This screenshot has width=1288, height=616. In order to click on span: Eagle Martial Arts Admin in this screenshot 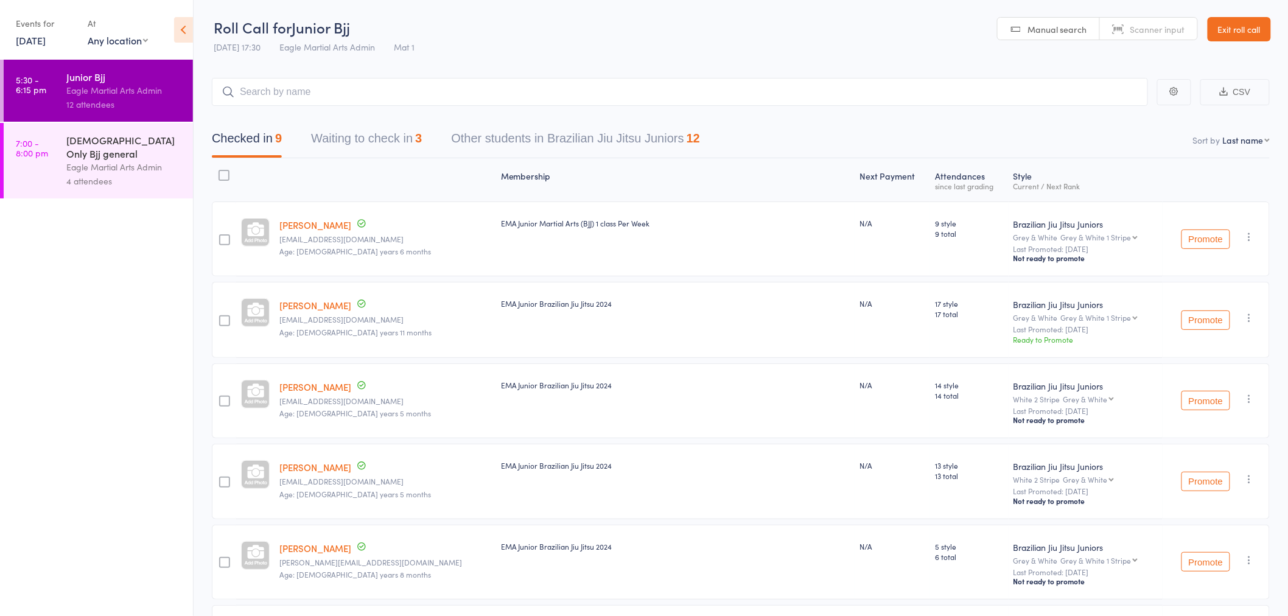, I will do `click(327, 47)`.